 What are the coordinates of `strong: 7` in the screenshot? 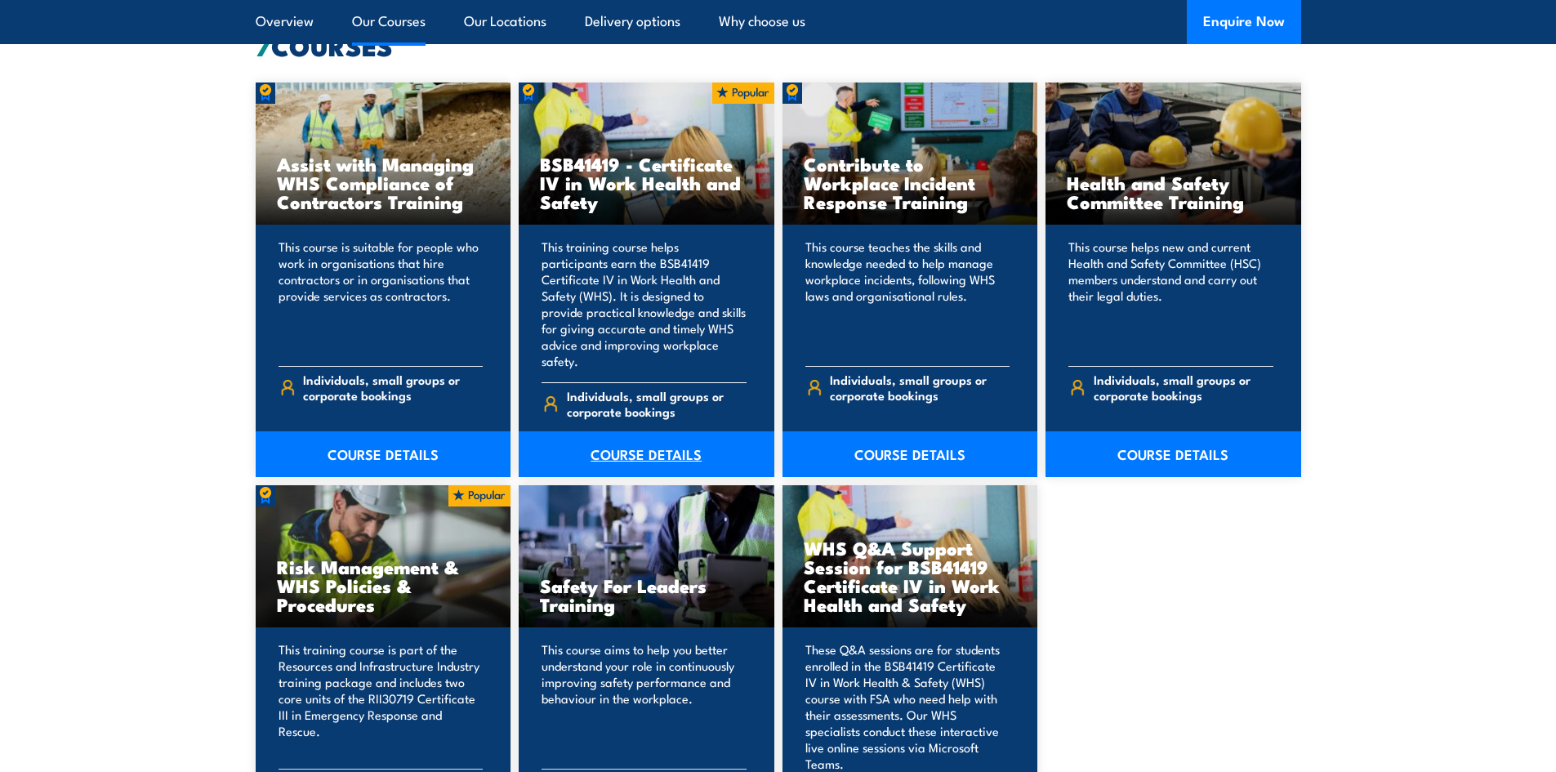 It's located at (263, 45).